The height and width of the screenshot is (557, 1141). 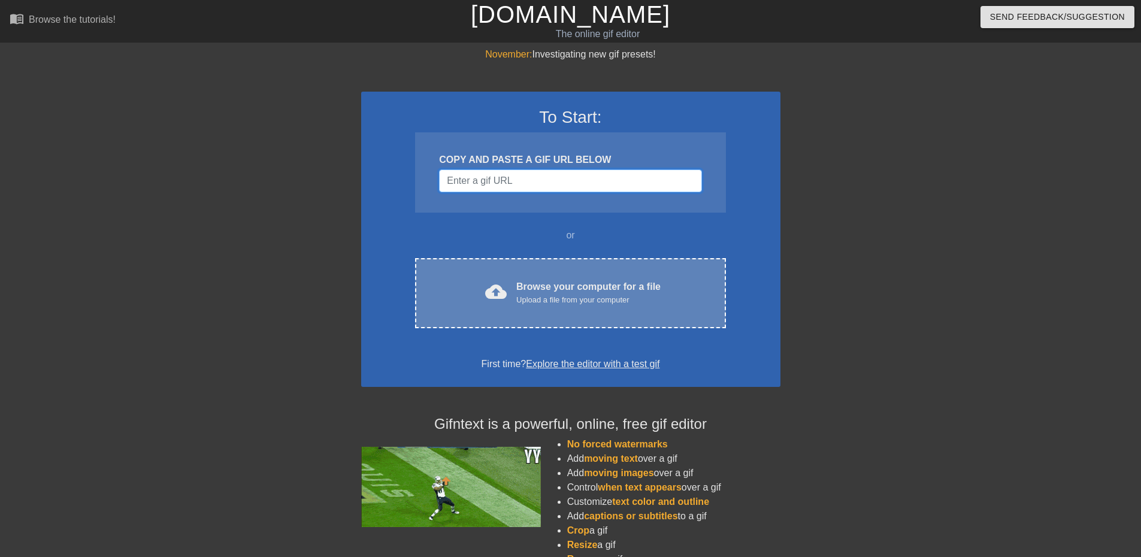 What do you see at coordinates (639, 487) in the screenshot?
I see `span: when text appears` at bounding box center [639, 487].